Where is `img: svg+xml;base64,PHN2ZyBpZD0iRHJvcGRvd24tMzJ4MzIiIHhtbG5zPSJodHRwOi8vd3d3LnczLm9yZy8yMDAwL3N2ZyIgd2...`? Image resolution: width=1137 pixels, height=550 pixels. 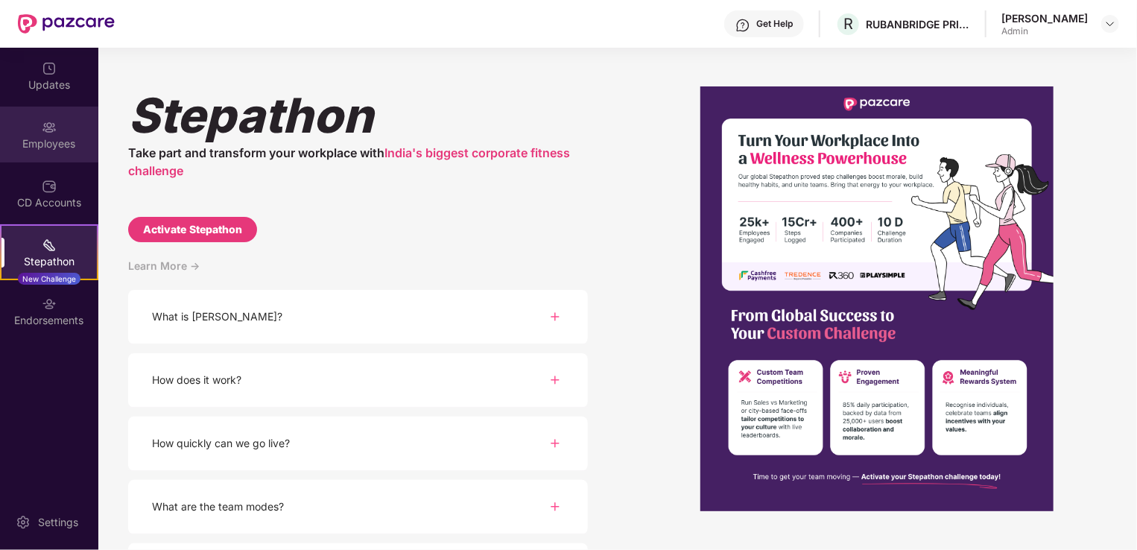
img: svg+xml;base64,PHN2ZyBpZD0iRHJvcGRvd24tMzJ4MzIiIHhtbG5zPSJodHRwOi8vd3d3LnczLm9yZy8yMDAwL3N2ZyIgd2... is located at coordinates (1110, 24).